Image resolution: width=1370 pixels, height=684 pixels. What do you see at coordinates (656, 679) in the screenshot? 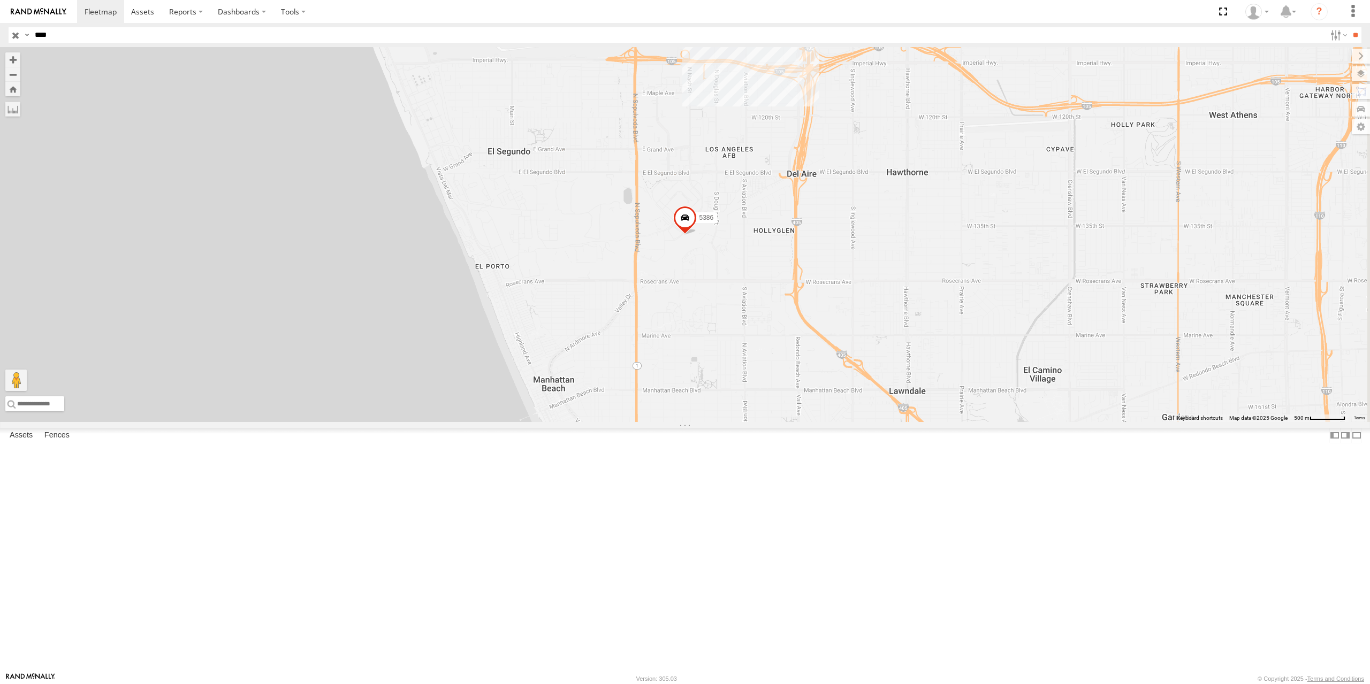
I see `div: Version: 305.03` at bounding box center [656, 679].